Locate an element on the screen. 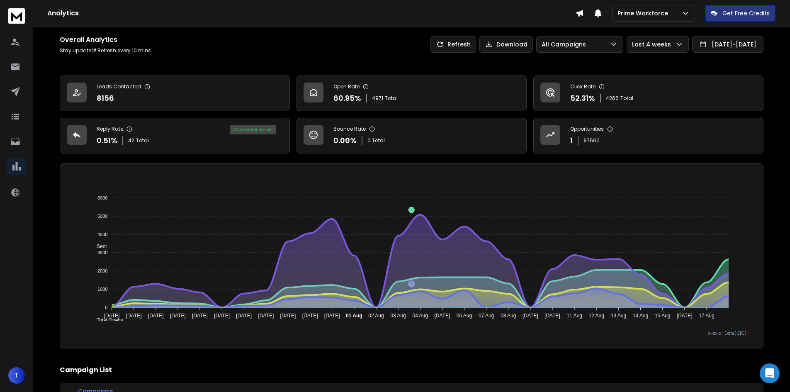  p: Download is located at coordinates (512, 44).